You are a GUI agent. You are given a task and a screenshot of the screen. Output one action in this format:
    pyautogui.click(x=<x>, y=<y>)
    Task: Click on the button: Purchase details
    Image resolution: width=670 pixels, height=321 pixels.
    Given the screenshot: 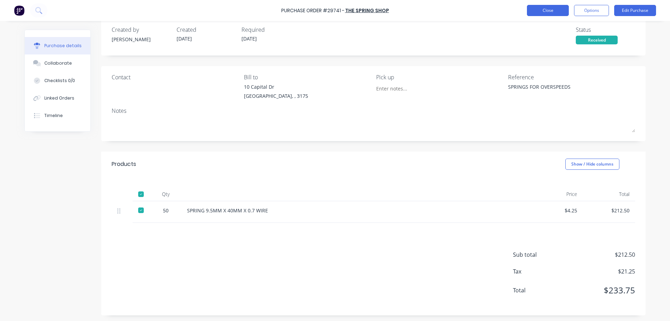 What is the action you would take?
    pyautogui.click(x=58, y=46)
    